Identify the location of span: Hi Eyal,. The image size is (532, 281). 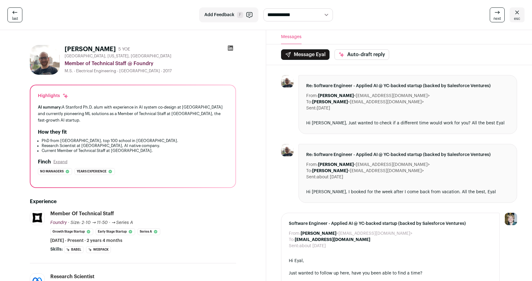
(296, 261).